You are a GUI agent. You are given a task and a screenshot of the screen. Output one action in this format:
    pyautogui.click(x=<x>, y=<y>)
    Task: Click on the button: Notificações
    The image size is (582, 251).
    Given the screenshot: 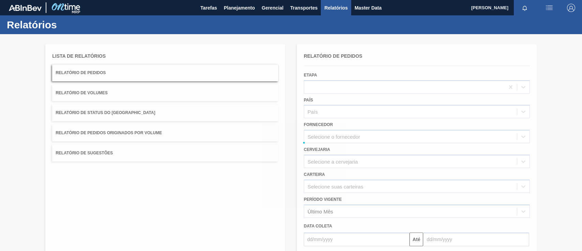 What is the action you would take?
    pyautogui.click(x=525, y=8)
    